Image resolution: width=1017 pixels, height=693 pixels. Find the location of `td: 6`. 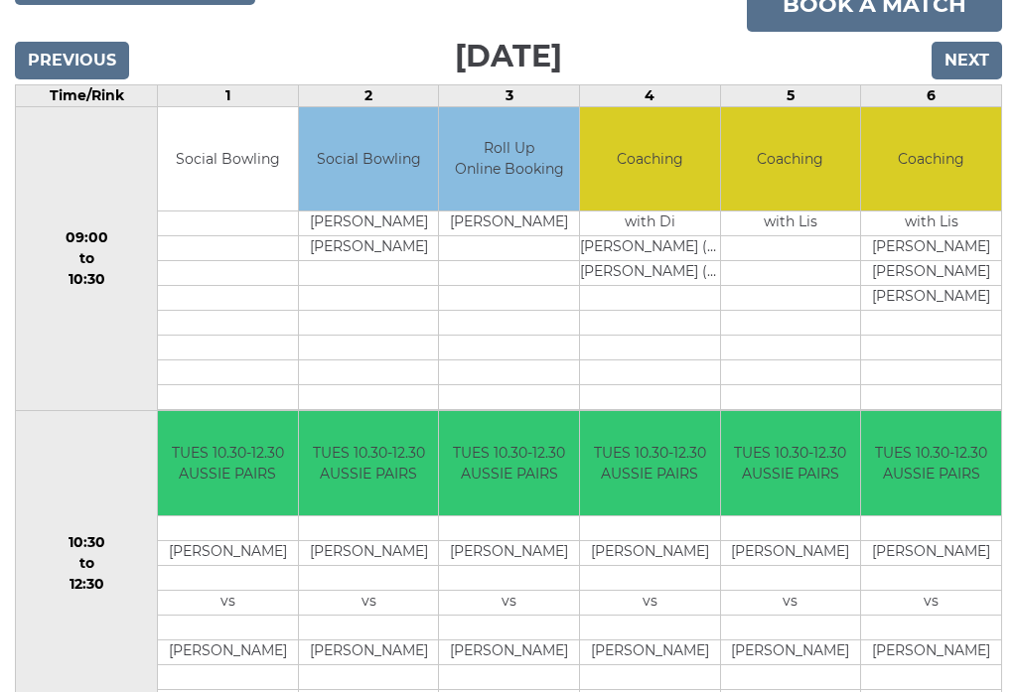

td: 6 is located at coordinates (932, 96).